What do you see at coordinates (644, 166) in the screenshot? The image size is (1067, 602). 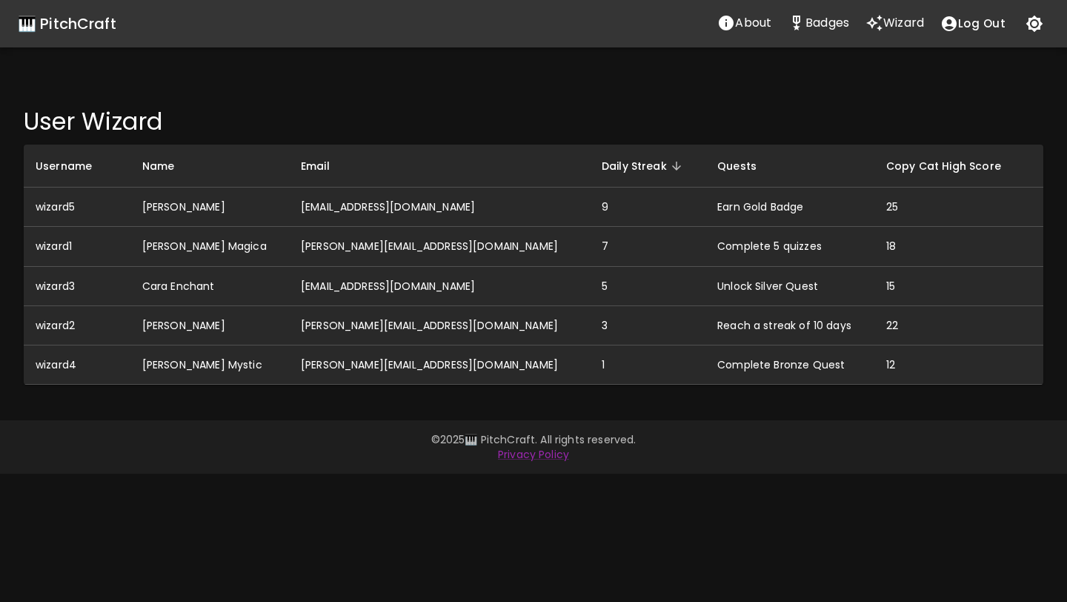 I see `span: Daily Streak` at bounding box center [644, 166].